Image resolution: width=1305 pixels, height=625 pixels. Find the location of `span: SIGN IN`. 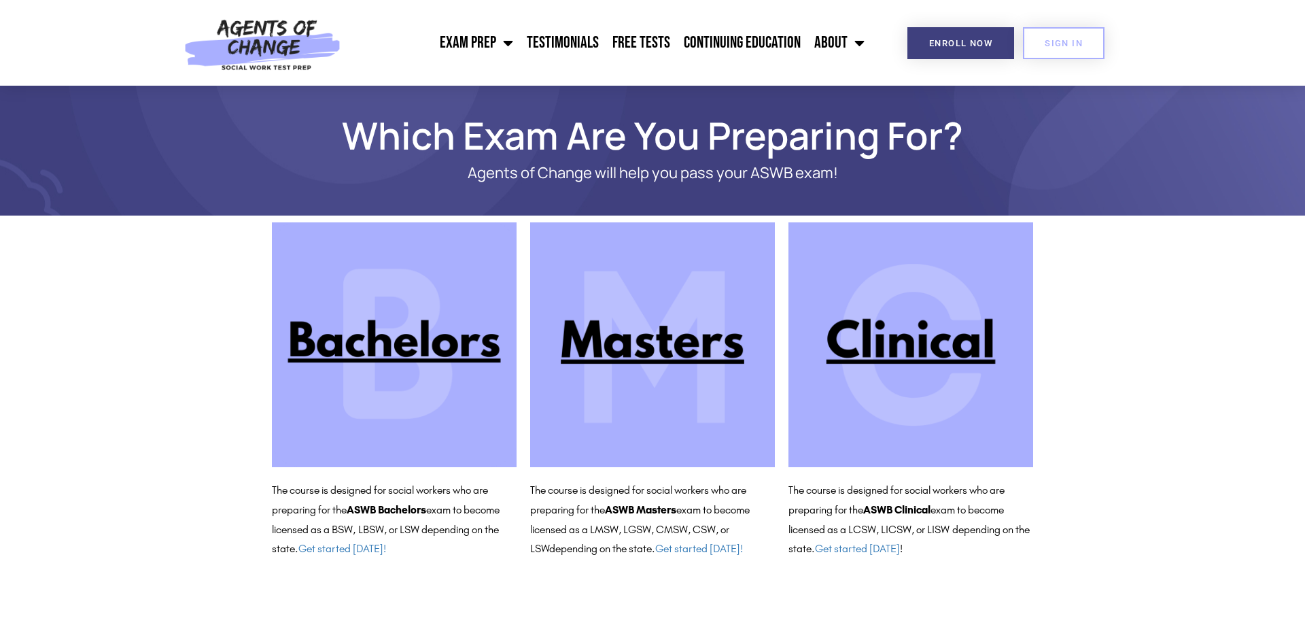

span: SIGN IN is located at coordinates (1064, 43).